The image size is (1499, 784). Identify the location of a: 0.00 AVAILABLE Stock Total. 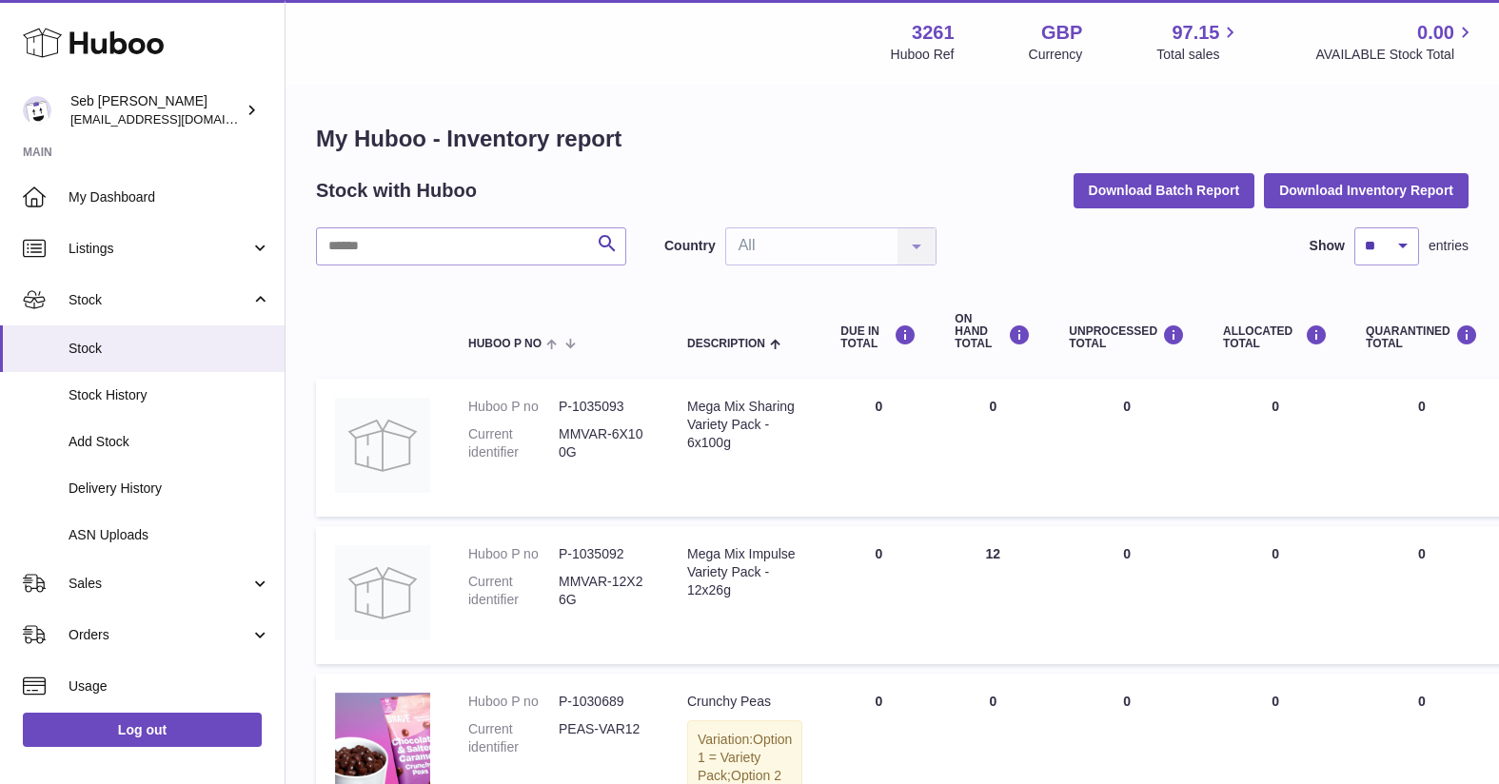
(1395, 42).